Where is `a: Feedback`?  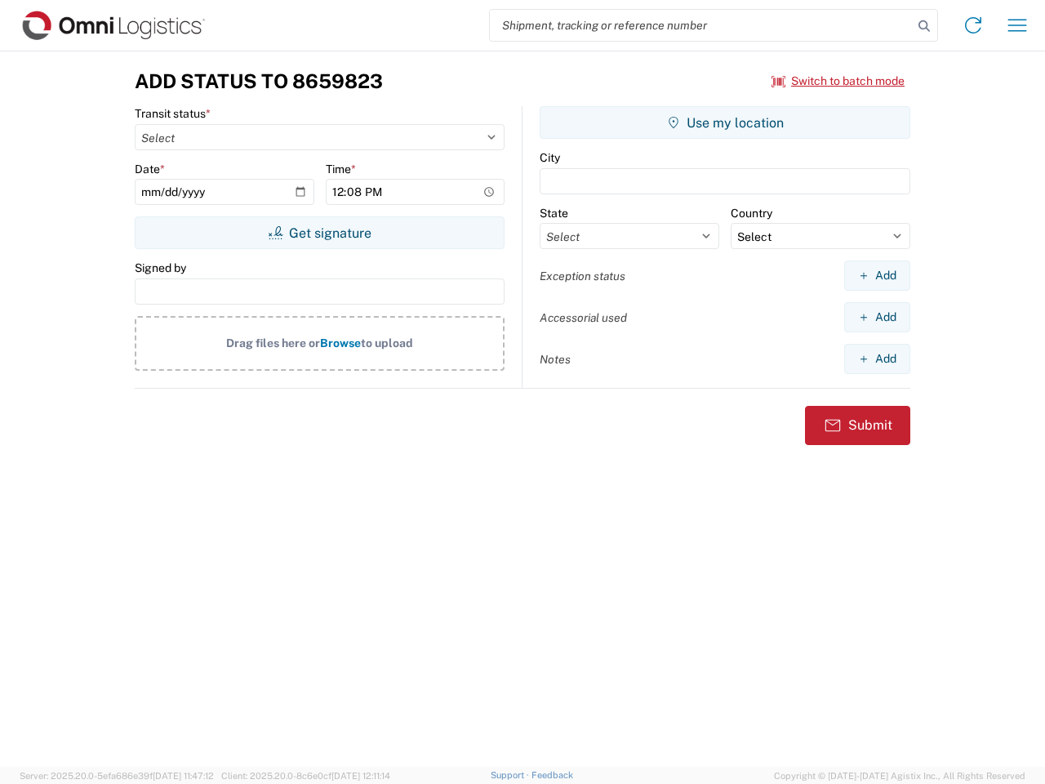 a: Feedback is located at coordinates (552, 775).